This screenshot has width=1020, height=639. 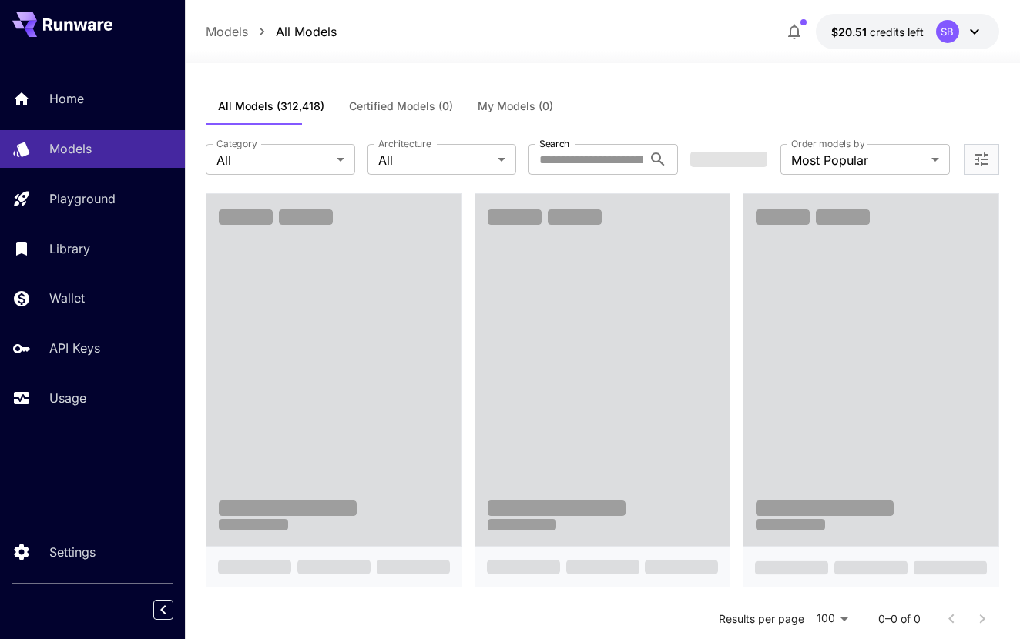 What do you see at coordinates (69, 249) in the screenshot?
I see `p: Library` at bounding box center [69, 249].